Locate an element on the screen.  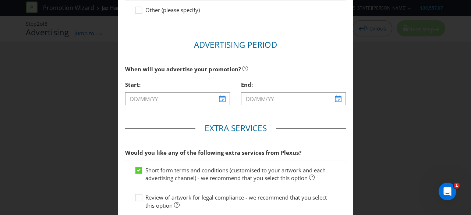
span: When will you advertise your promotion? is located at coordinates (183, 69).